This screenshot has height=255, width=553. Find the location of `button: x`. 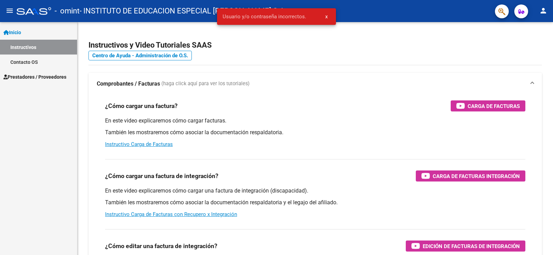

button: x is located at coordinates (326, 17).